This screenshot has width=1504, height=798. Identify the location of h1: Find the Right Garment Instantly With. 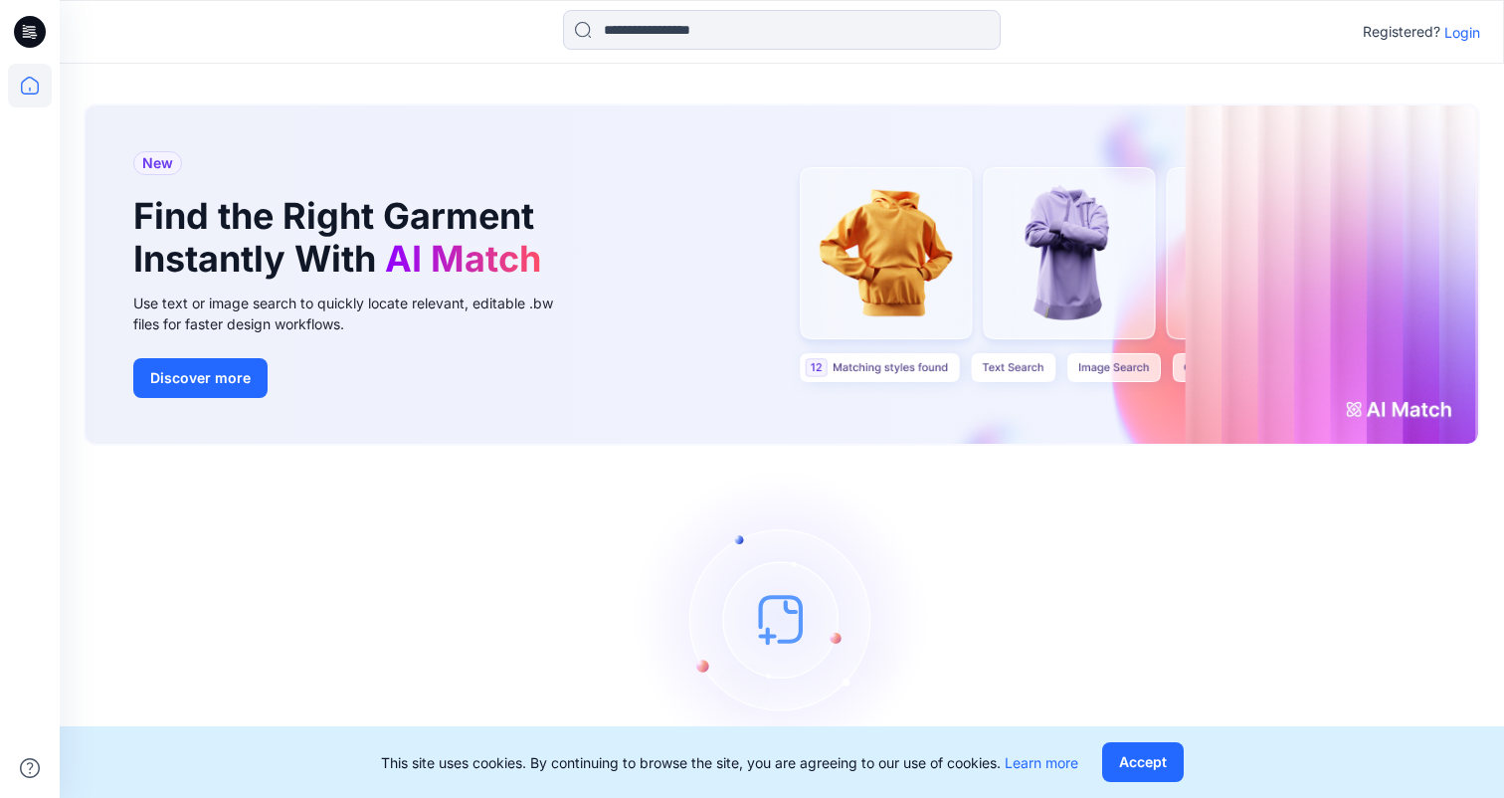
(342, 238).